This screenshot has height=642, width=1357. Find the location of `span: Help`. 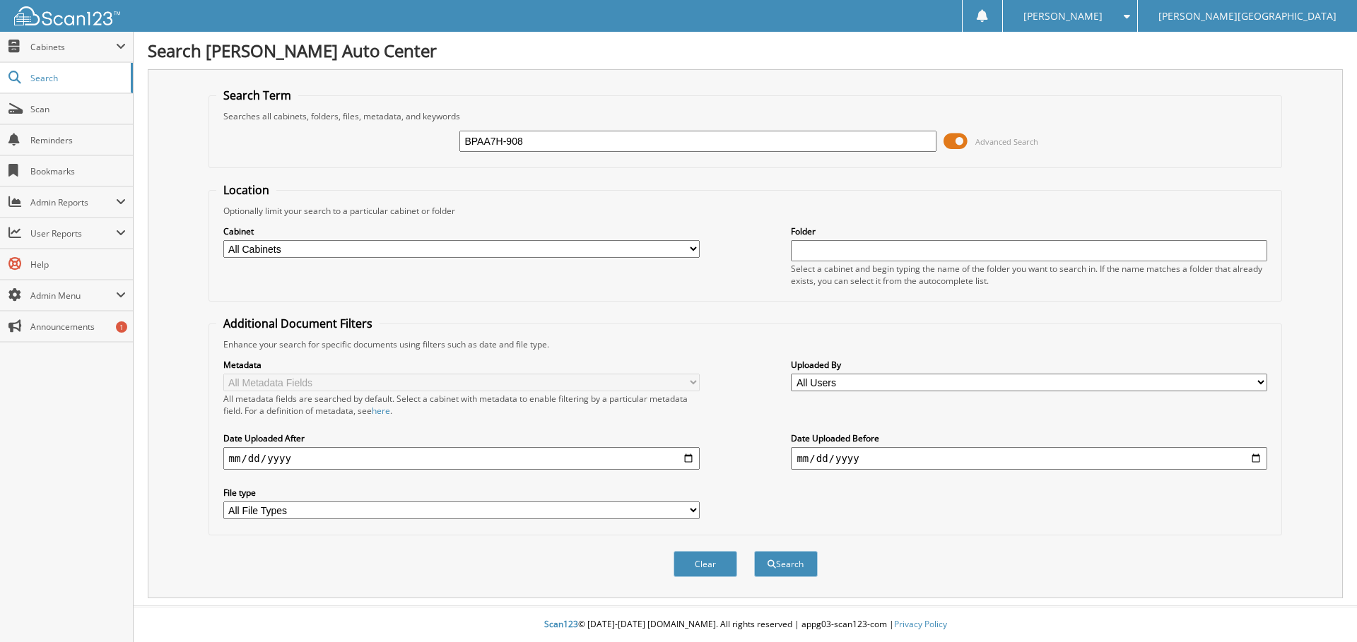

span: Help is located at coordinates (78, 264).